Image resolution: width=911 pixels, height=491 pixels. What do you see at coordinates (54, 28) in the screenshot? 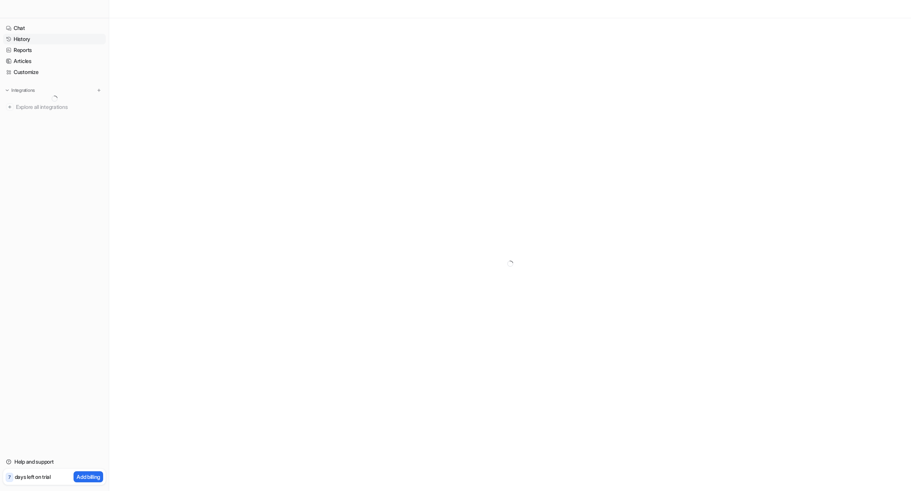
I see `a: Chat` at bounding box center [54, 28].